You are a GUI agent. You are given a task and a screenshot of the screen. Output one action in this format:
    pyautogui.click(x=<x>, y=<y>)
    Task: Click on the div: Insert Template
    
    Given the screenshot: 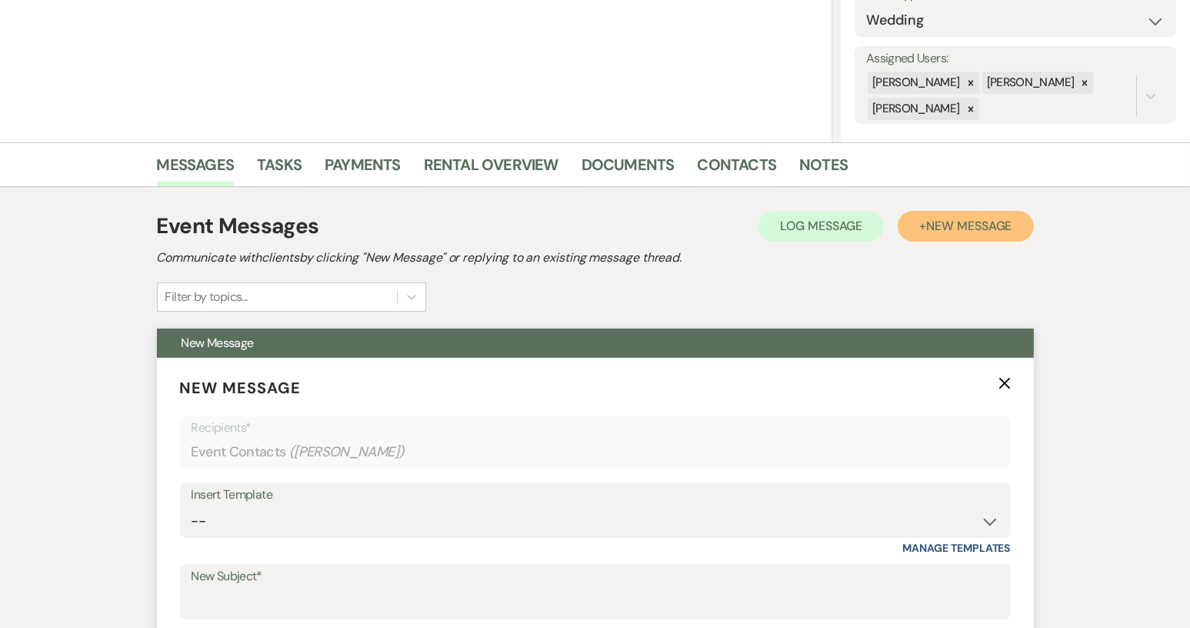 What is the action you would take?
    pyautogui.click(x=595, y=495)
    